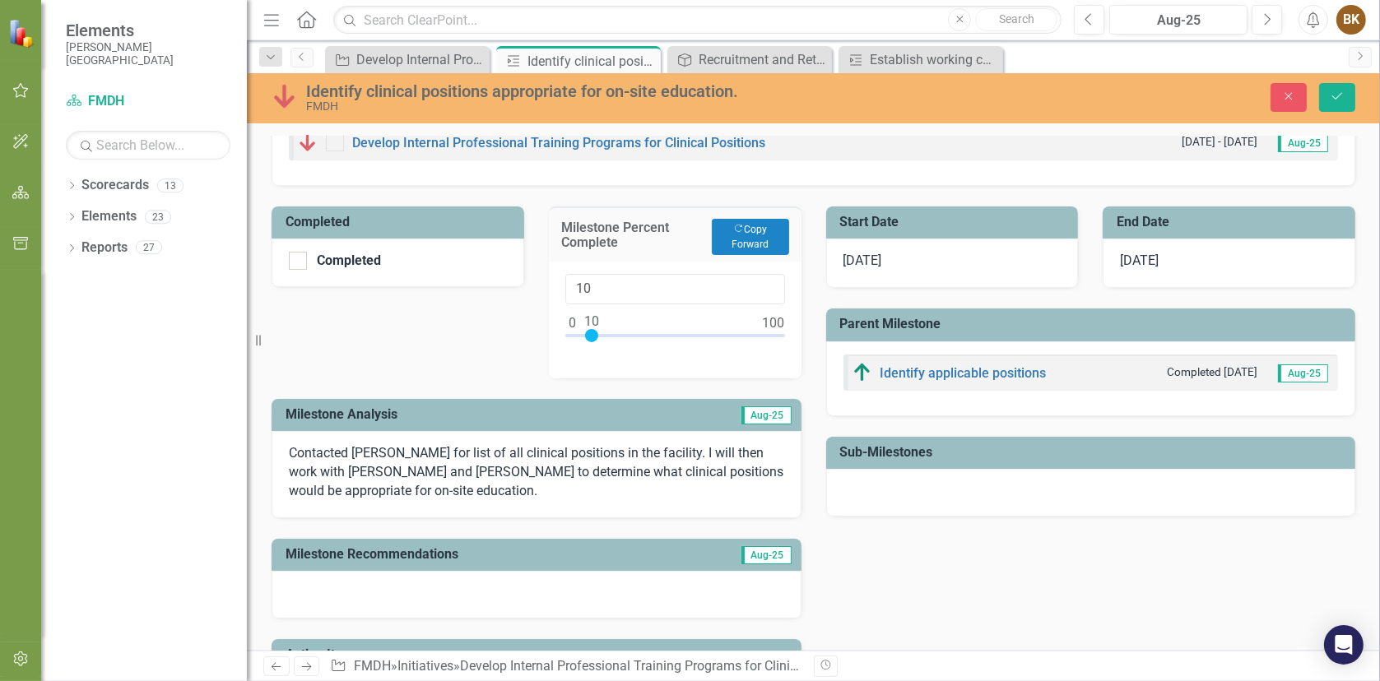  I want to click on button: Search, so click(1016, 20).